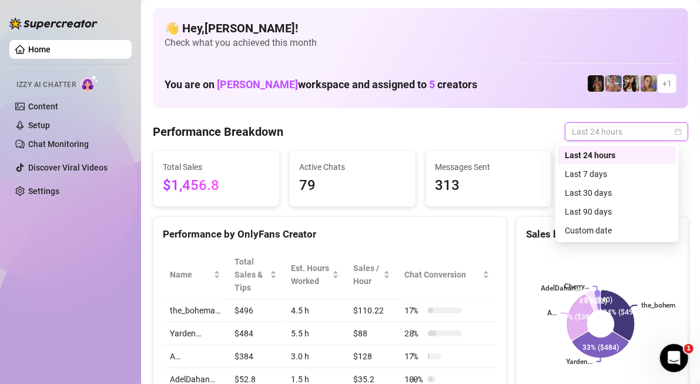  I want to click on div: Last 24 hours, so click(617, 155).